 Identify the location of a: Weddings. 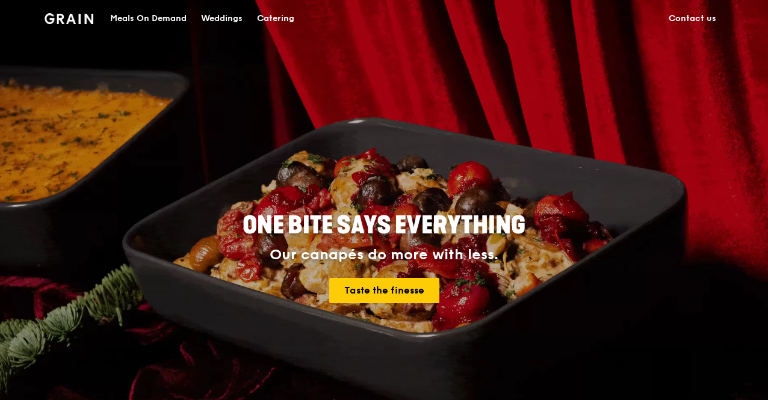
(222, 19).